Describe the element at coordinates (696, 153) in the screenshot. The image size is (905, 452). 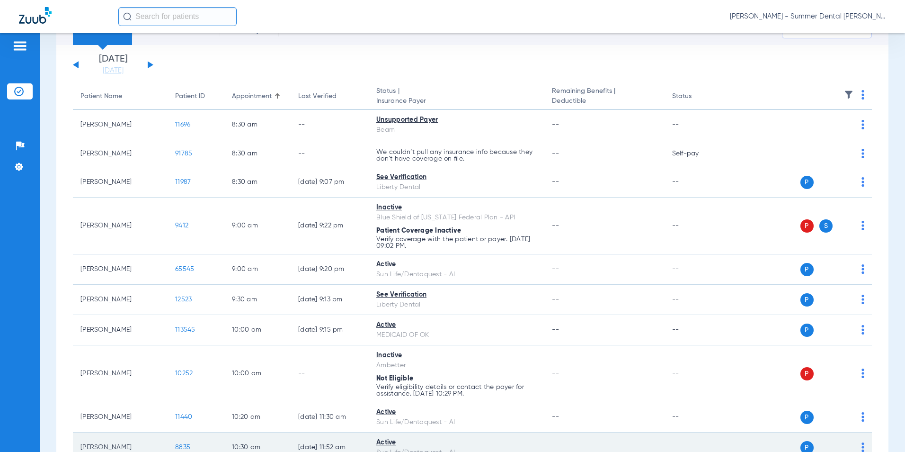
I see `td: Self-pay` at that location.